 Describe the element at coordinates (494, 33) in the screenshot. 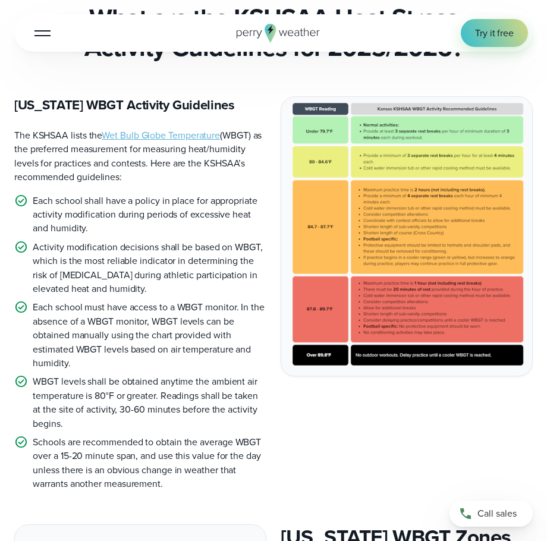

I see `a: Try it free` at that location.